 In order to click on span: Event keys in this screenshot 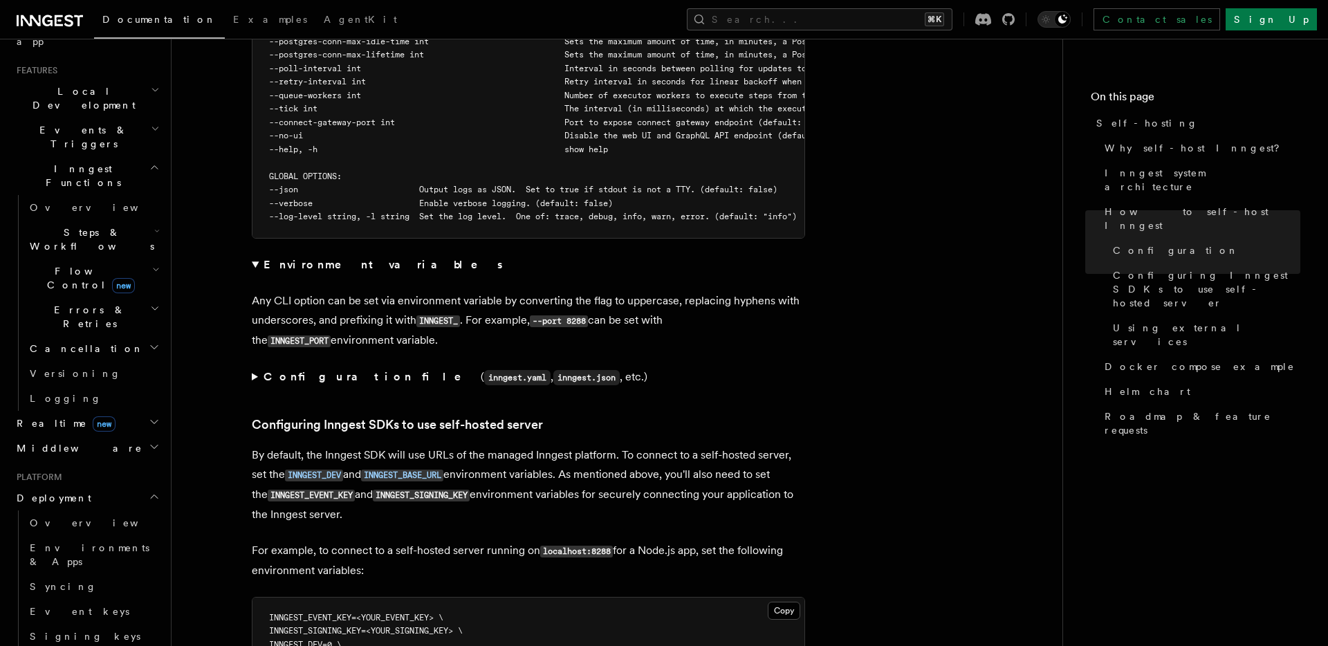, I will do `click(80, 611)`.